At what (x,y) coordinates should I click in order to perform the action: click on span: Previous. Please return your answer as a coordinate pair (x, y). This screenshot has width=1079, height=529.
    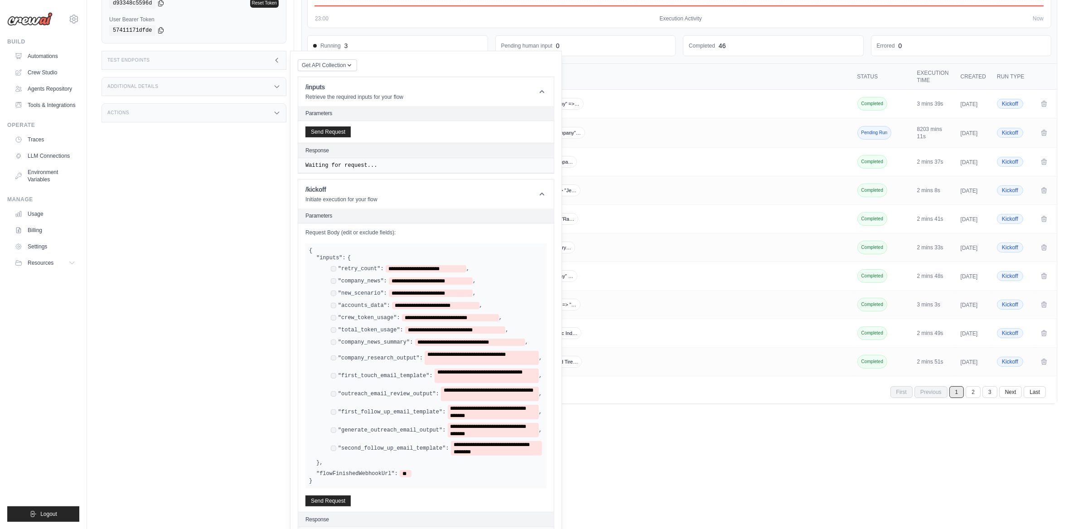
    Looking at the image, I should click on (931, 392).